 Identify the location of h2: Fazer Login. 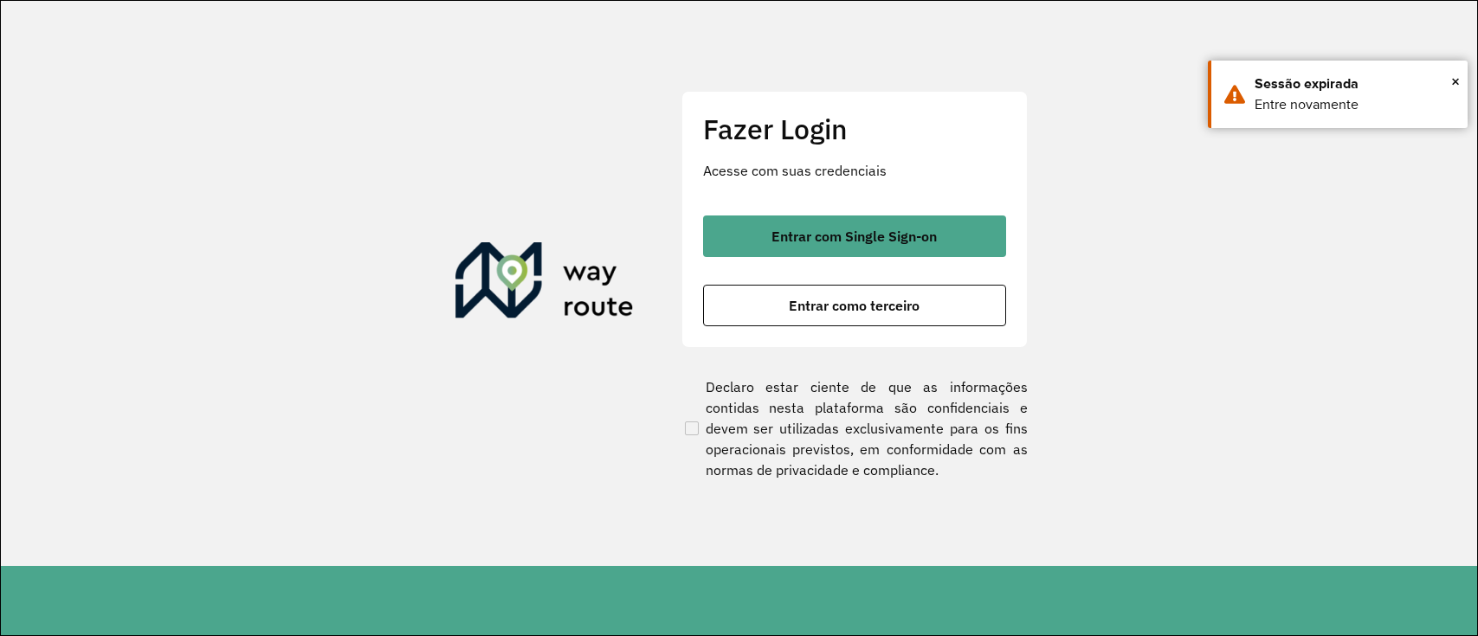
(855, 129).